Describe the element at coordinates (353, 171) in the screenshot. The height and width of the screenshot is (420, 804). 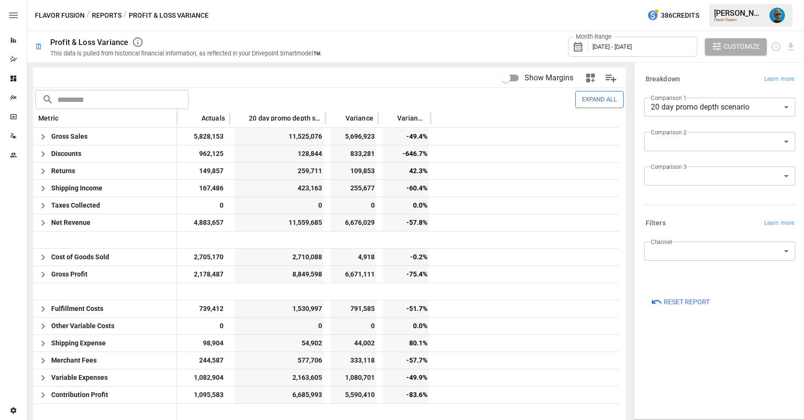
I see `span: 109,853` at that location.